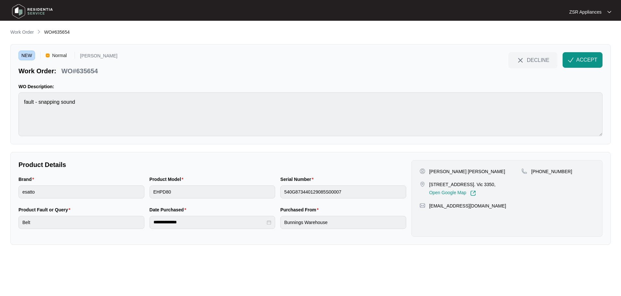  Describe the element at coordinates (27, 55) in the screenshot. I see `span: NEW` at that location.